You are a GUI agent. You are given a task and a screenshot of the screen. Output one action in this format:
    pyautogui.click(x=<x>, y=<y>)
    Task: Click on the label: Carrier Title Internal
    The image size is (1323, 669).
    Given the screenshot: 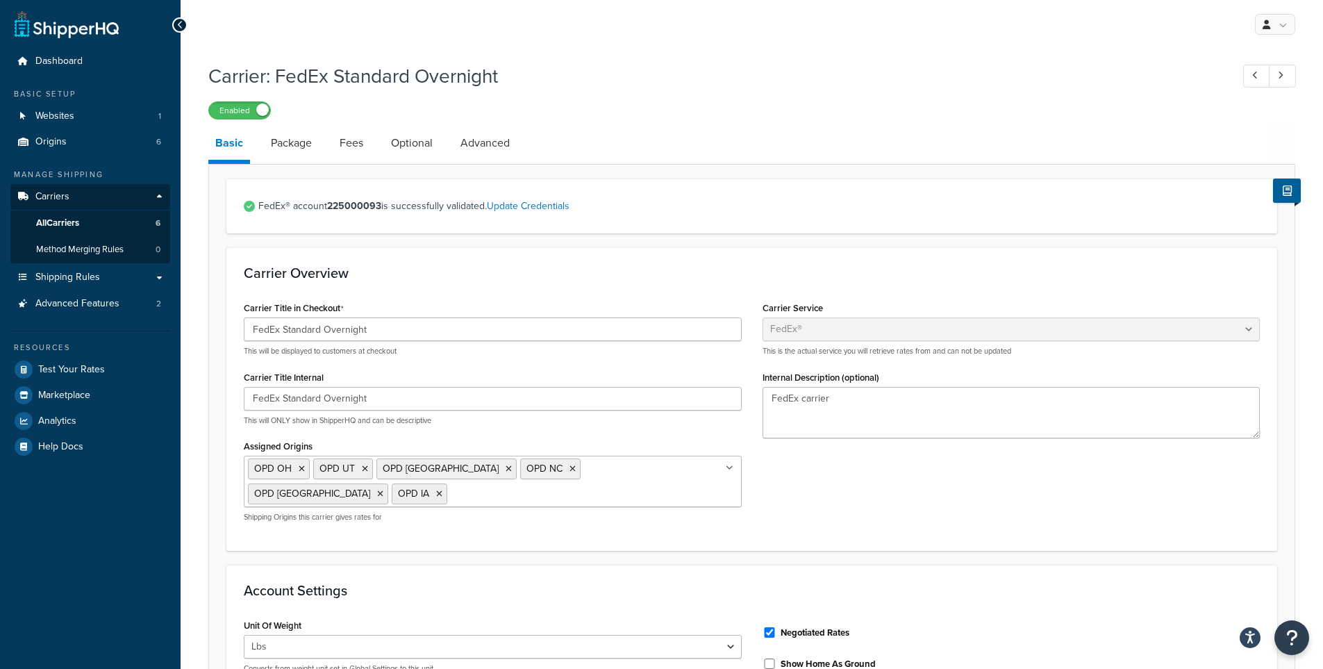 What is the action you would take?
    pyautogui.click(x=283, y=377)
    